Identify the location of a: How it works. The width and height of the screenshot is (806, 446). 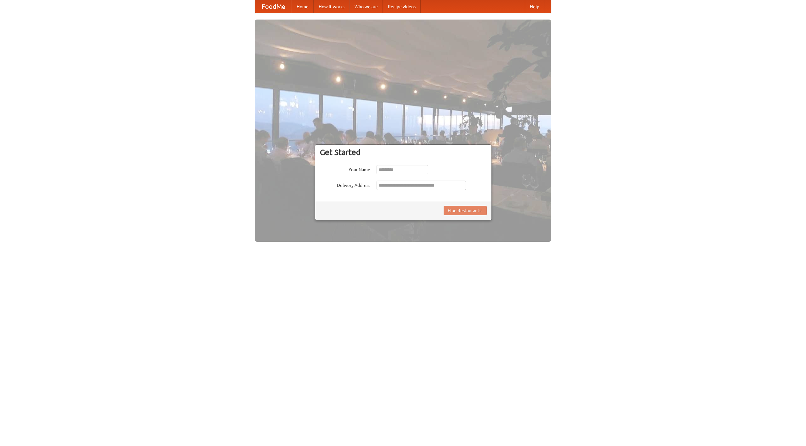
(332, 7).